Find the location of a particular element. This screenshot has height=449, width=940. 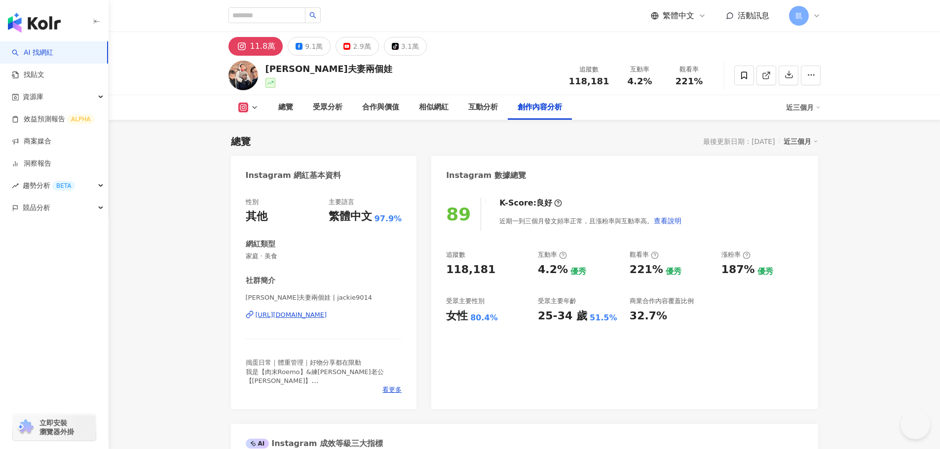

div: 80.4% is located at coordinates (484, 318).